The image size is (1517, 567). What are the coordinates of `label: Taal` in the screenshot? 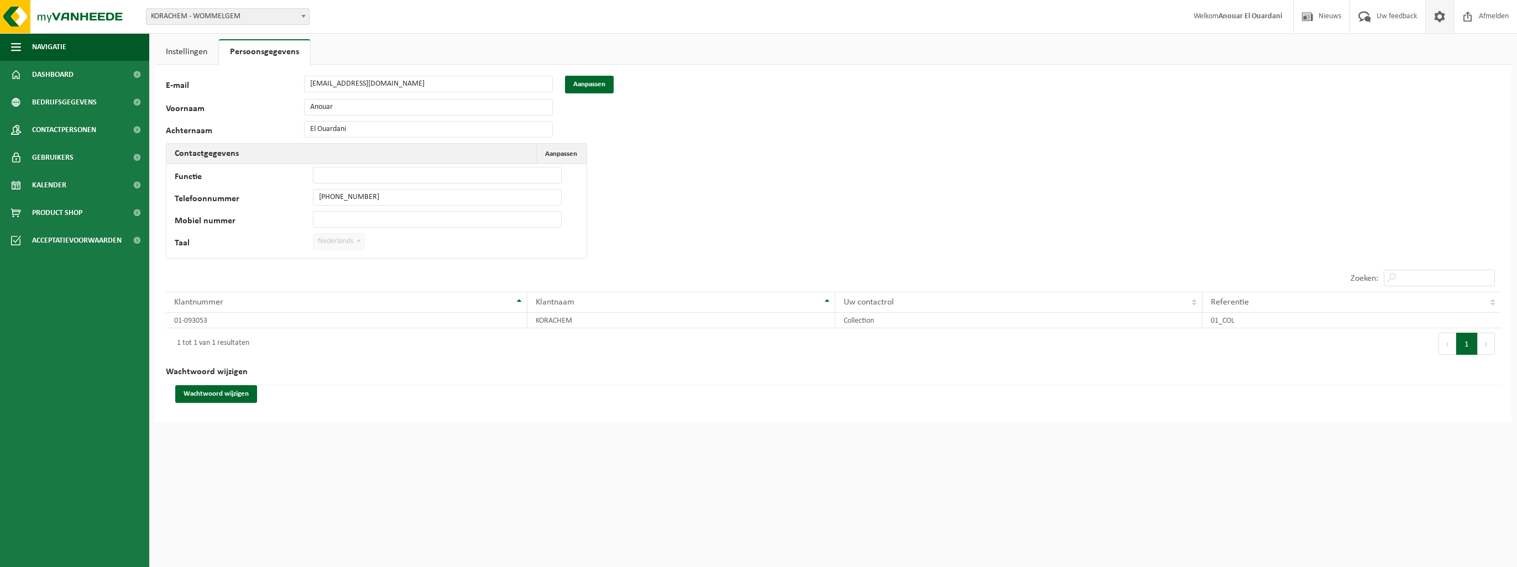 It's located at (244, 244).